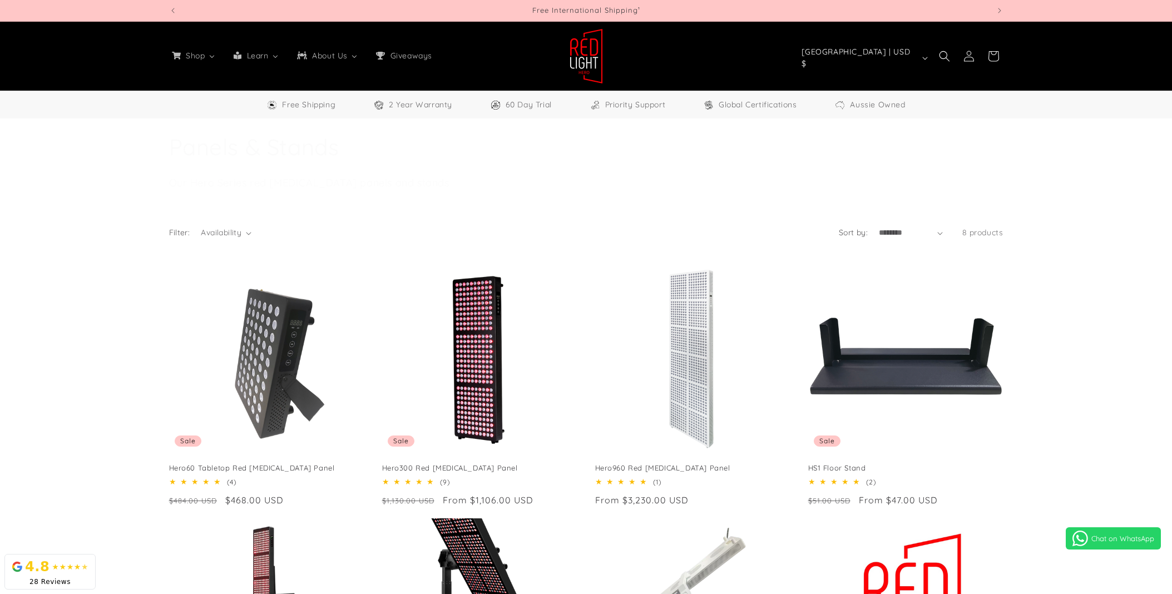  I want to click on a: HS1 Floor Stand, so click(905, 468).